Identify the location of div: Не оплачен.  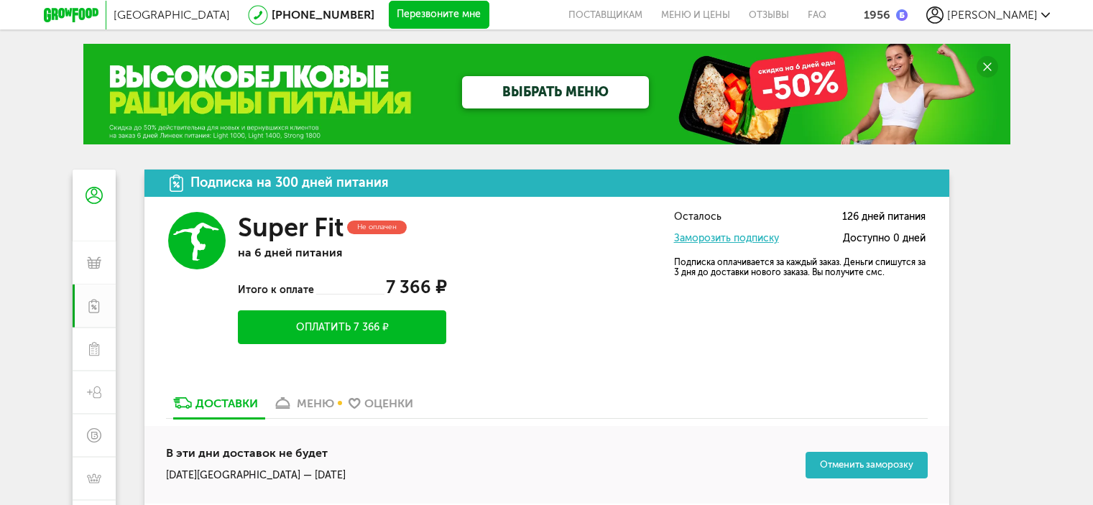
(376, 227).